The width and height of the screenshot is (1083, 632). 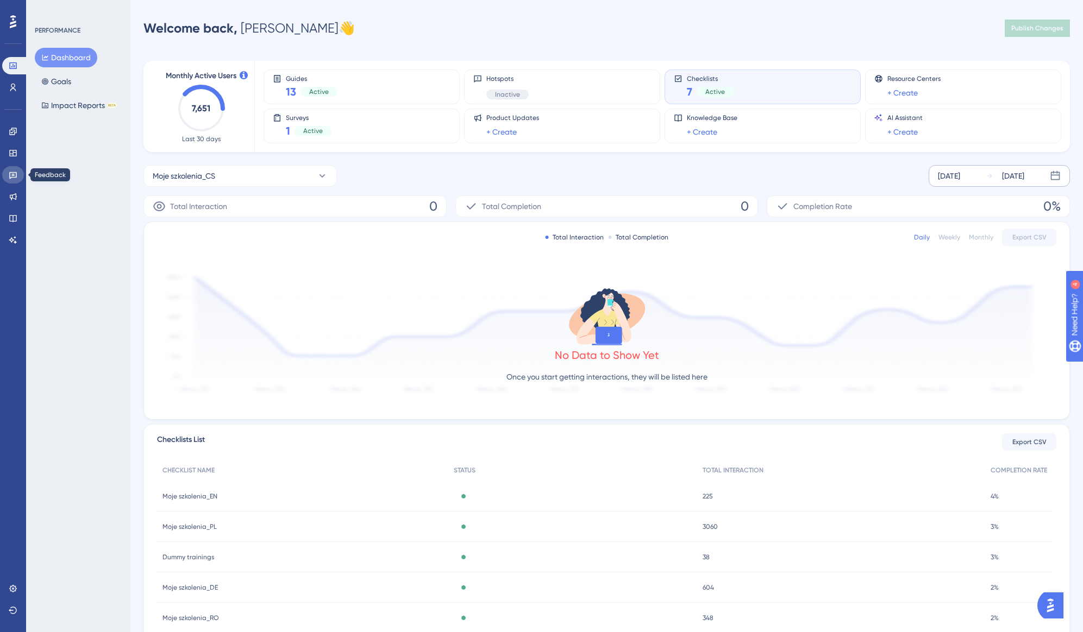 What do you see at coordinates (1019, 470) in the screenshot?
I see `span: COMPLETION RATE` at bounding box center [1019, 470].